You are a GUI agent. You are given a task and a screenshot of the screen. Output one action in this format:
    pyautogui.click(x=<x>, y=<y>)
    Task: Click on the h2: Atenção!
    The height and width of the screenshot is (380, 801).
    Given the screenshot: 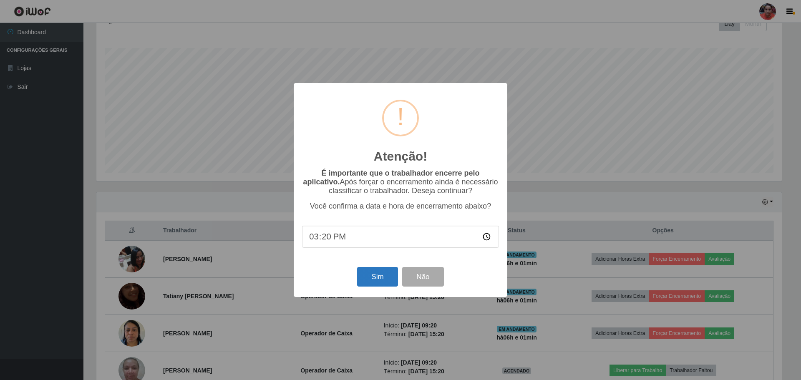 What is the action you would take?
    pyautogui.click(x=401, y=156)
    